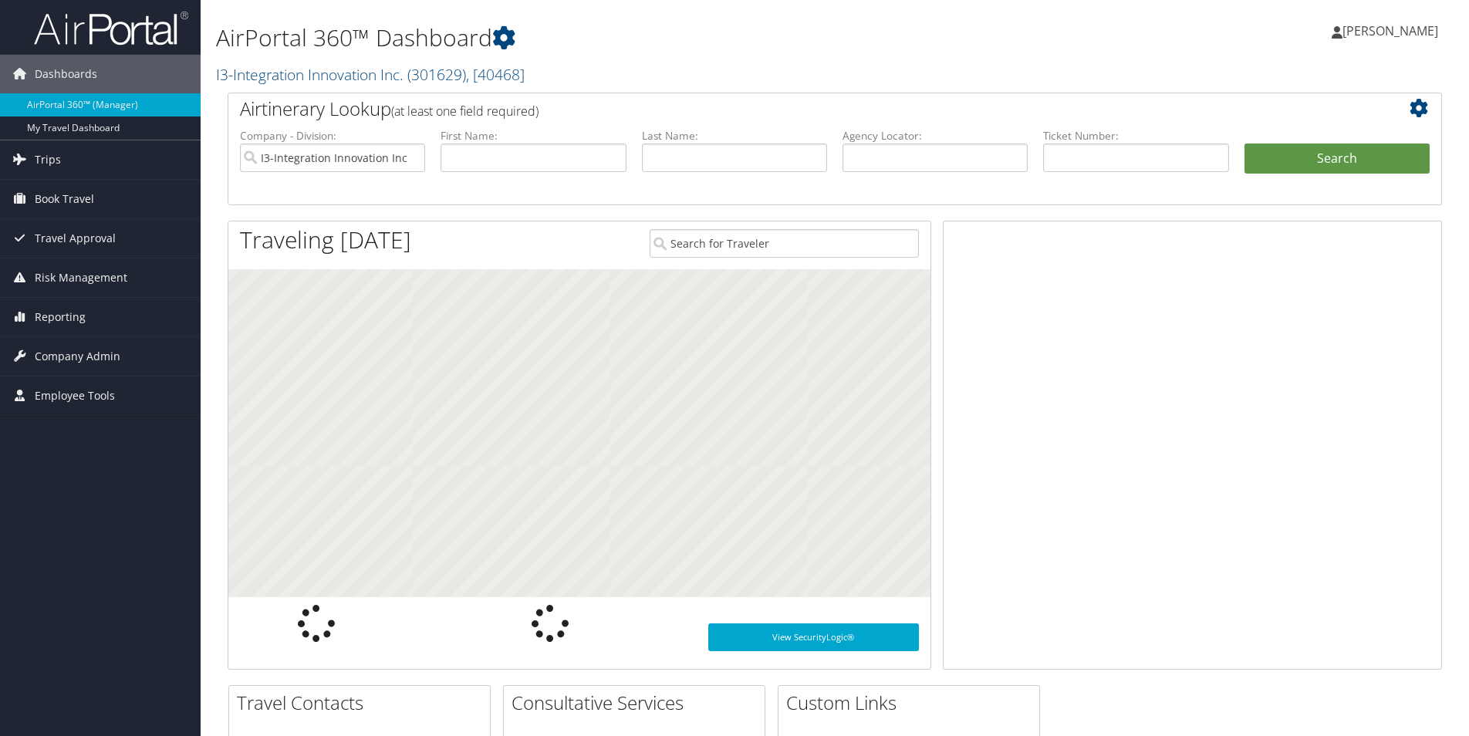 This screenshot has height=736, width=1469. What do you see at coordinates (913, 703) in the screenshot?
I see `h2: Custom Links` at bounding box center [913, 703].